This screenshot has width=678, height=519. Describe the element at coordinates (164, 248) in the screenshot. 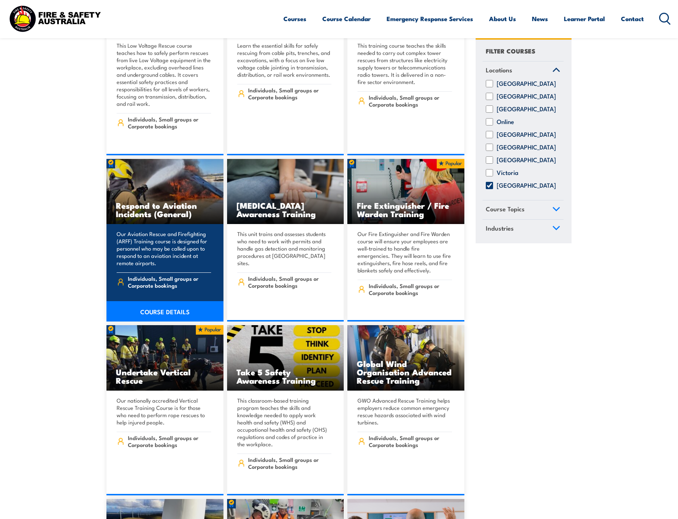

I see `p: Our Aviation Rescue and Firefighting (ARFF) Training course is designed for personnel who may be ...` at that location.